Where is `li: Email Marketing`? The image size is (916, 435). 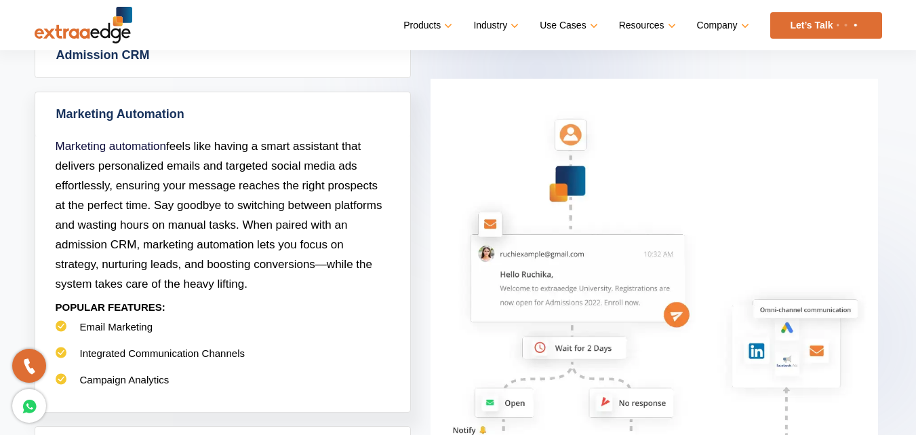
li: Email Marketing is located at coordinates (222, 333).